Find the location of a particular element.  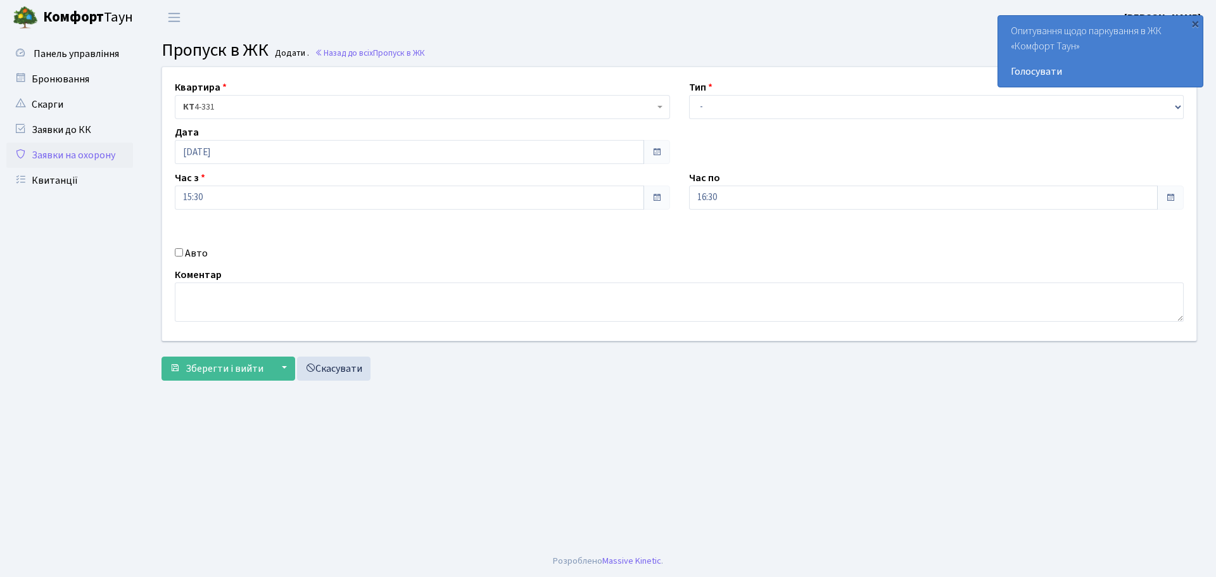

label: Тип is located at coordinates (701, 87).